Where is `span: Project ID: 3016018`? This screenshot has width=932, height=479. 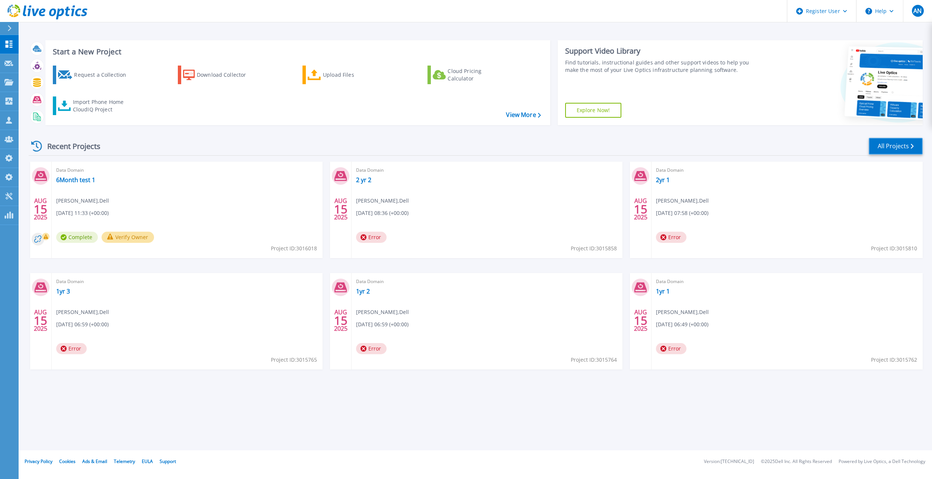
span: Project ID: 3016018 is located at coordinates (294, 248).